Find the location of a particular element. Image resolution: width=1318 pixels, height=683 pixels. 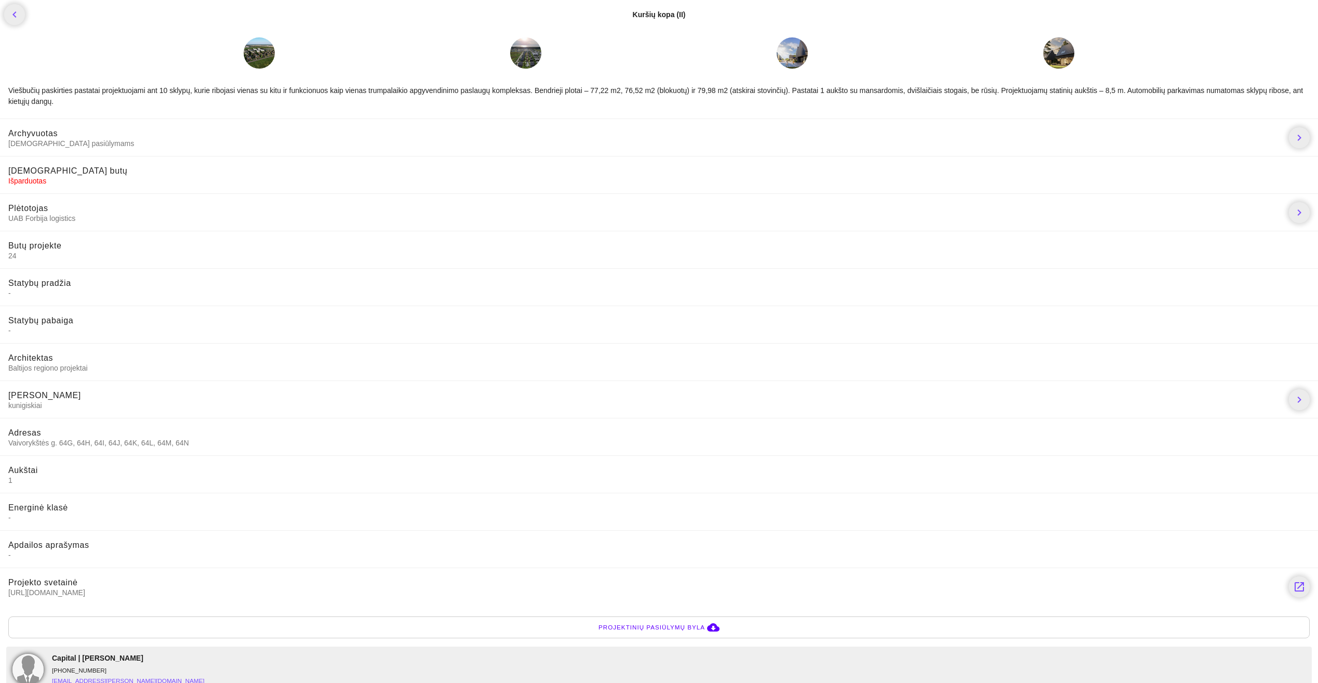

a: launch is located at coordinates (1299, 587).